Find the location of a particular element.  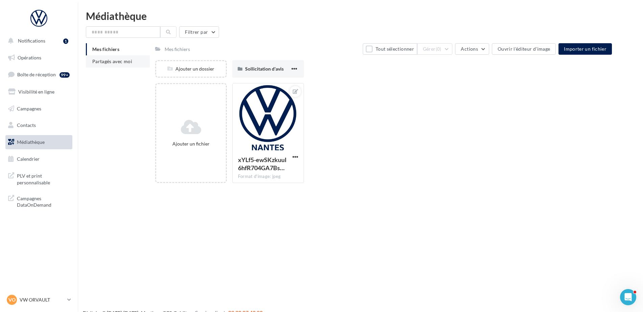

span: Importer un fichier is located at coordinates (585, 49).